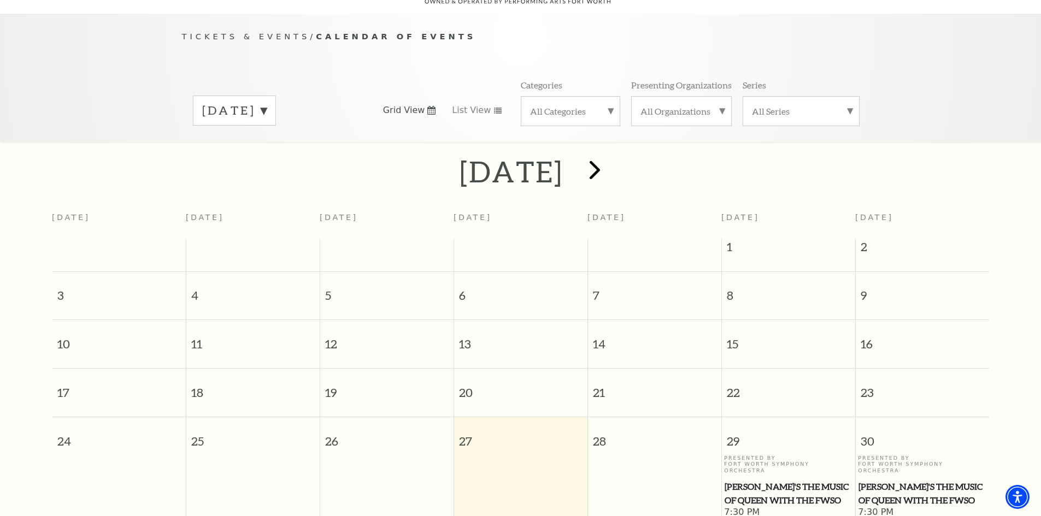  I want to click on span: 28, so click(655, 436).